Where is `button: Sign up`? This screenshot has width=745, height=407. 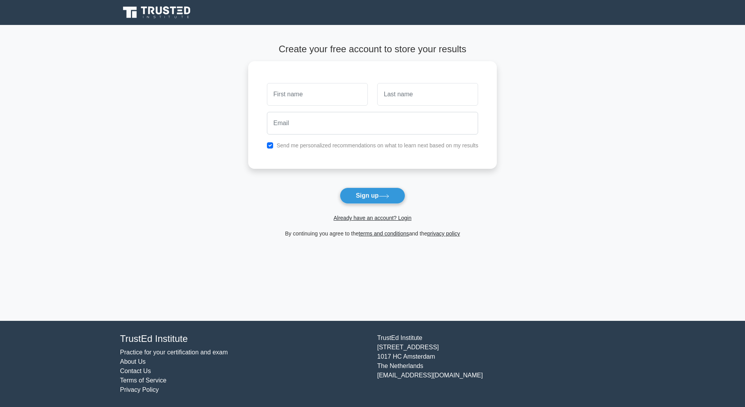
button: Sign up is located at coordinates (373, 196).